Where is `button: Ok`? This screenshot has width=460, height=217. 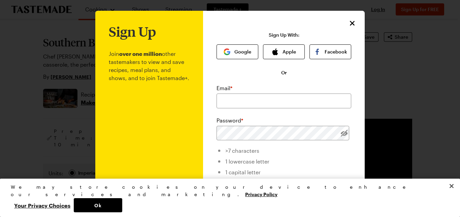 button: Ok is located at coordinates (98, 205).